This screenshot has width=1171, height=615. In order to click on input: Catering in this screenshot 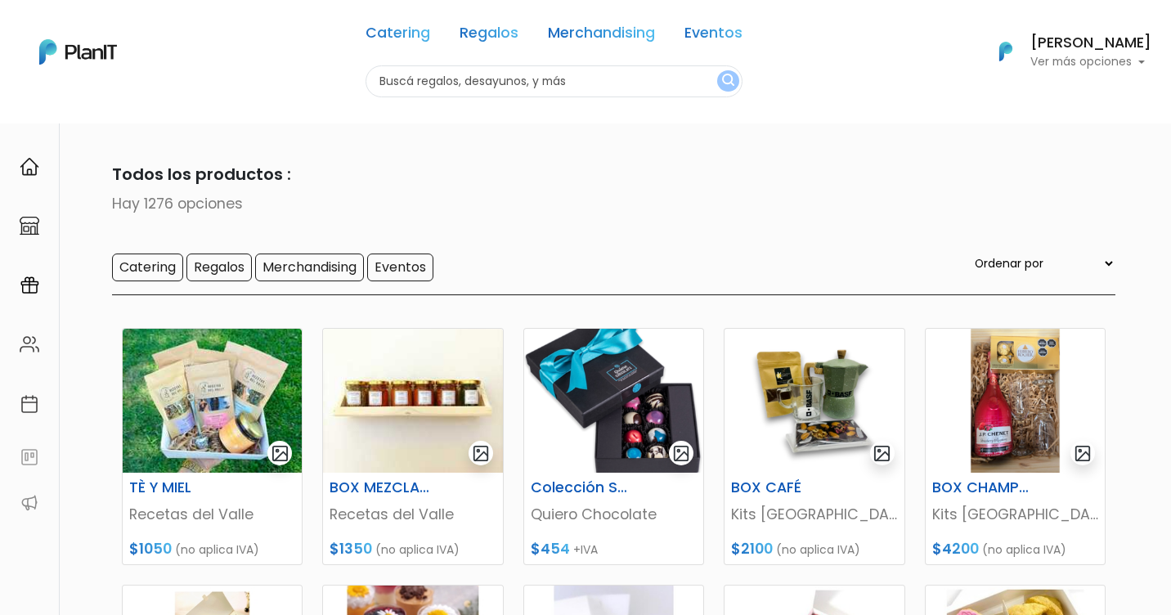, I will do `click(147, 267)`.